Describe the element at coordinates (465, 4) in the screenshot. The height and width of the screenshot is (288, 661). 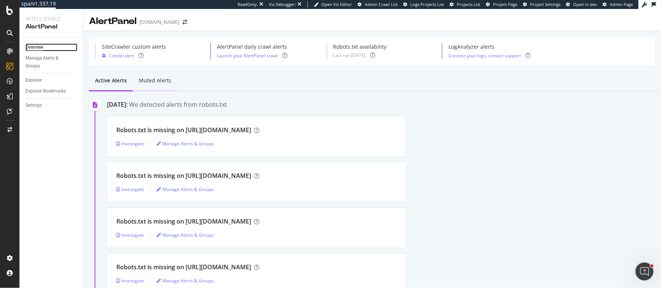
I see `a: Projects List` at that location.